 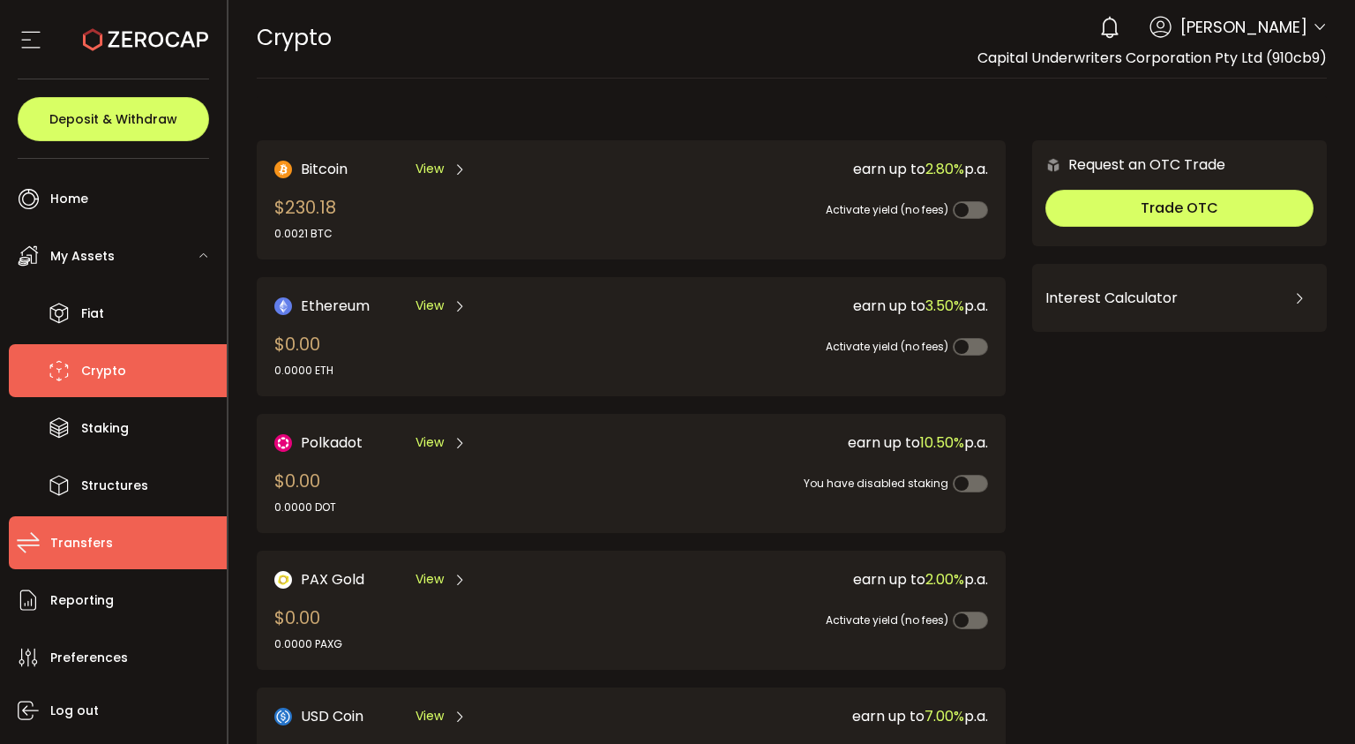 I want to click on button: Deposit & Withdraw, so click(x=113, y=119).